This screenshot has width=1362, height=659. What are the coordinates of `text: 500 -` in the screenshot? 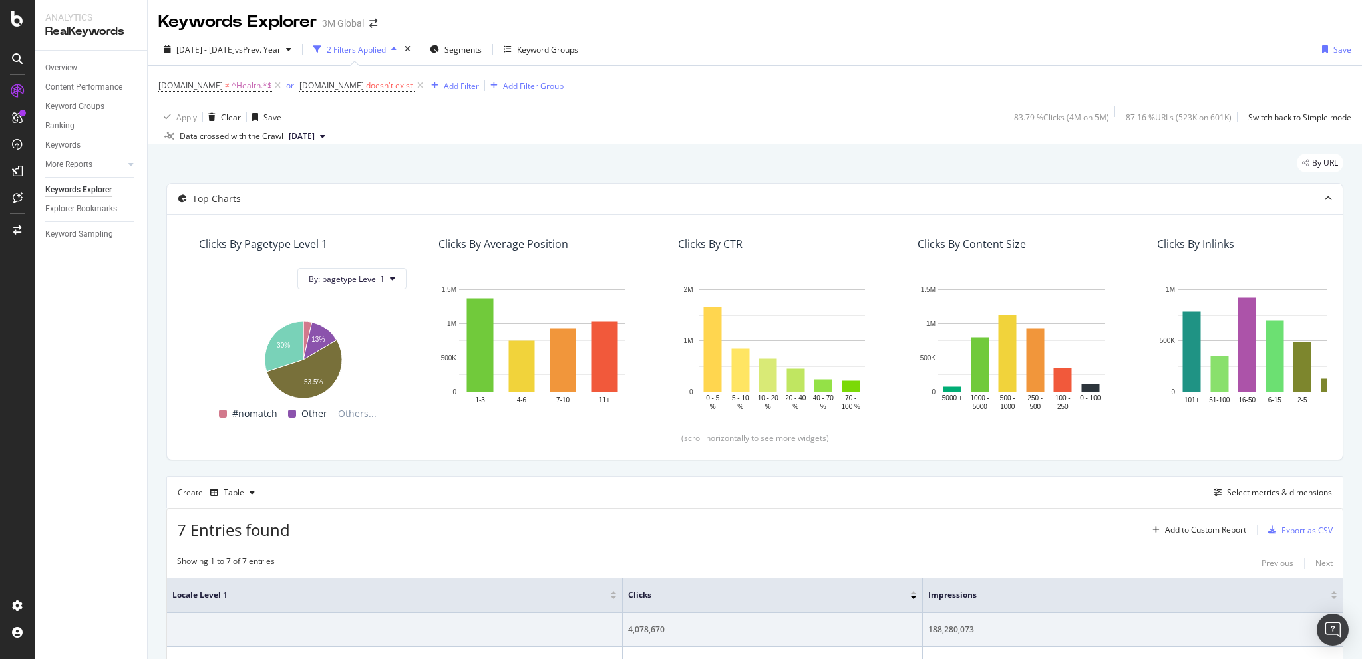 It's located at (1007, 398).